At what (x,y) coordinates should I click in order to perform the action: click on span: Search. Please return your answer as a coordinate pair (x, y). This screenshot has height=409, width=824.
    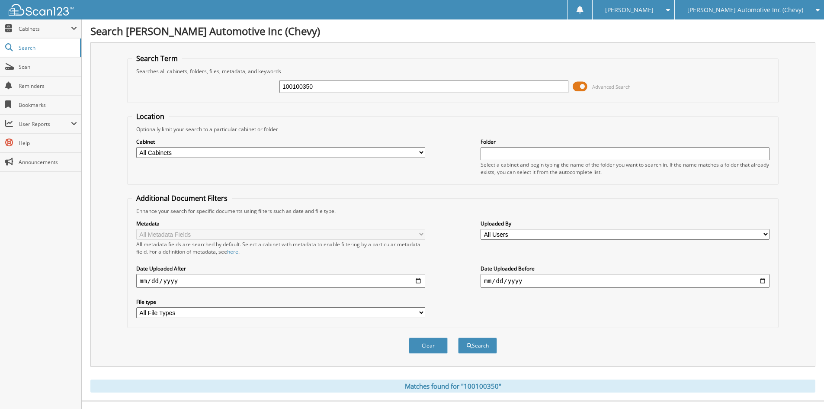
    Looking at the image, I should click on (47, 48).